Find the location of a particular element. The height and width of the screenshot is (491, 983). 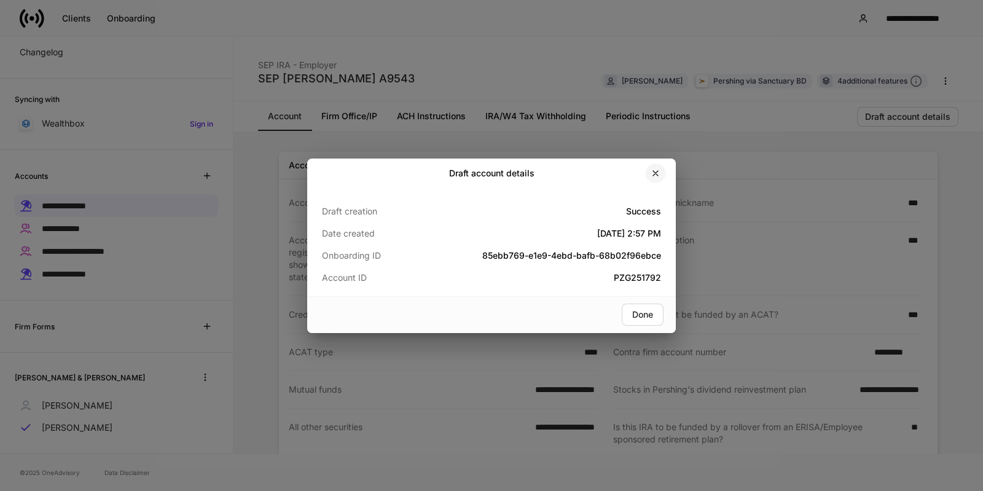

button: Done is located at coordinates (643, 315).